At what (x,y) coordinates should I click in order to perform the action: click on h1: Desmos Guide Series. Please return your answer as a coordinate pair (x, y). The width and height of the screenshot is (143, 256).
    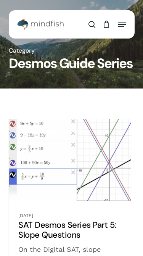
    Looking at the image, I should click on (72, 64).